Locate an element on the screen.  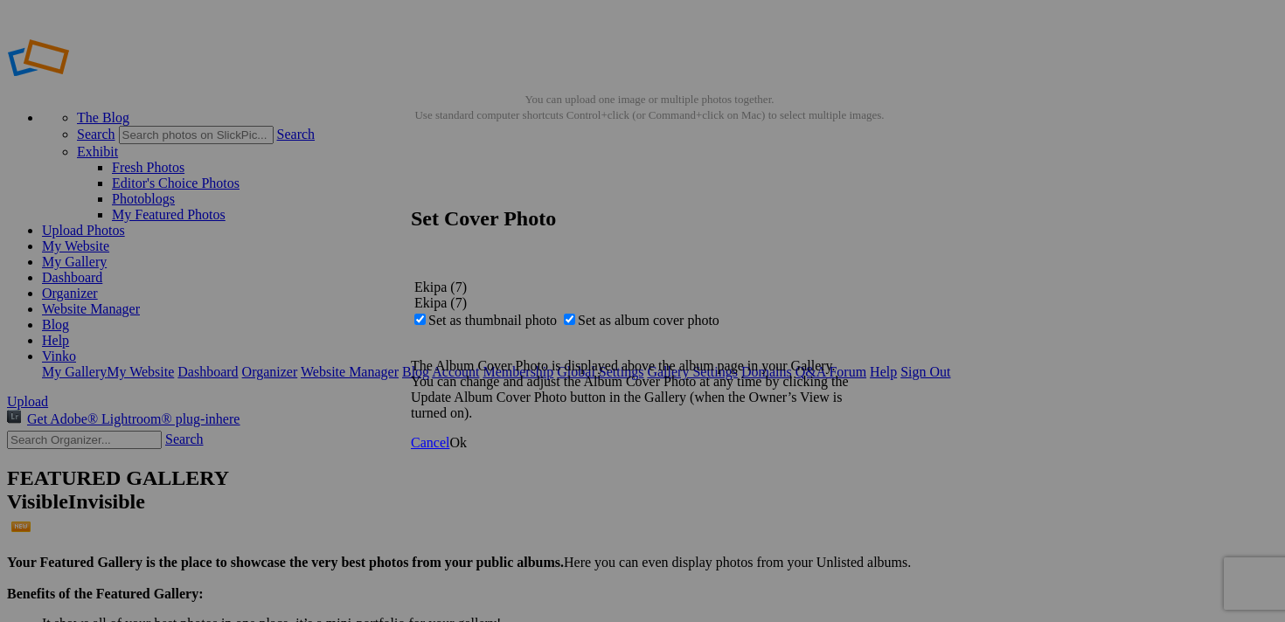
p: The Album Cover Photo is displayed above the album page in your Gallery. You can change and adjus... is located at coordinates (642, 390).